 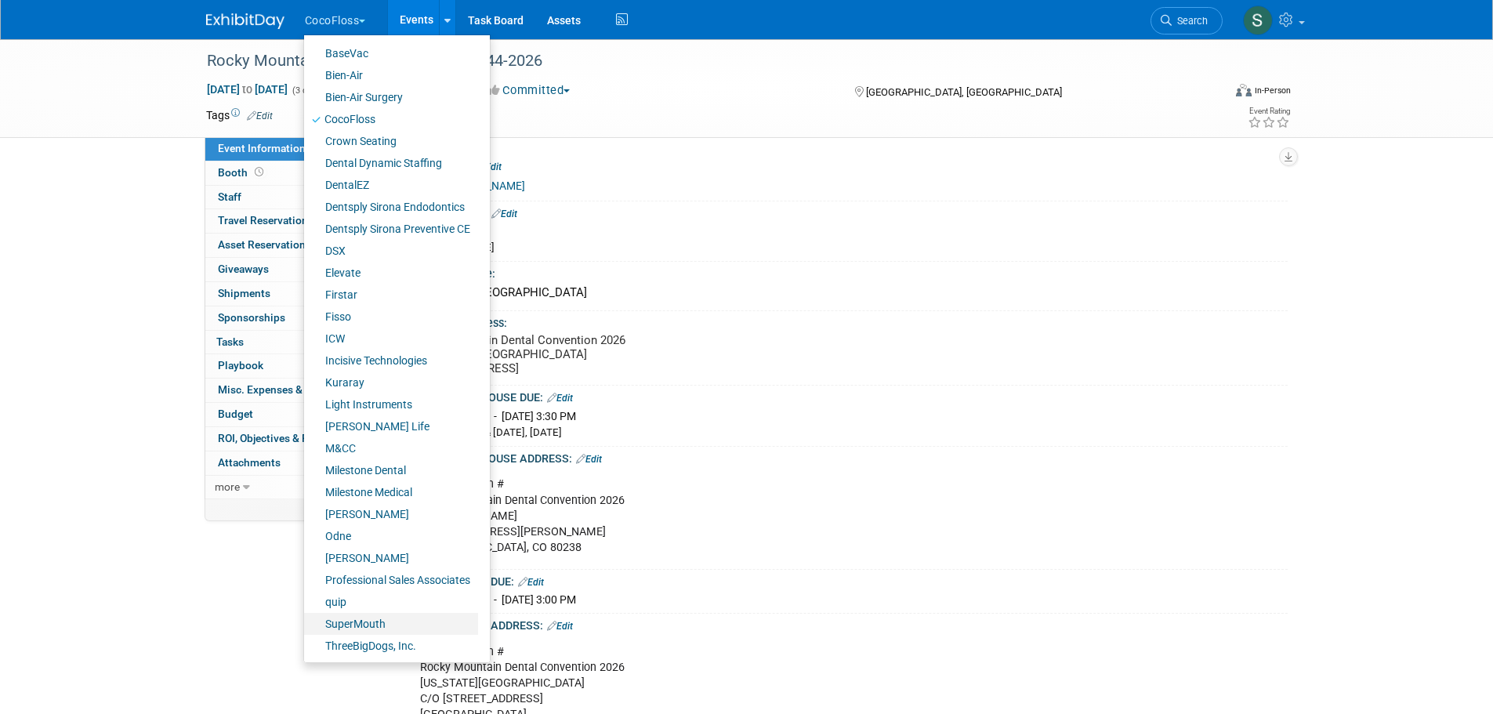 I want to click on span: Booth, so click(x=242, y=172).